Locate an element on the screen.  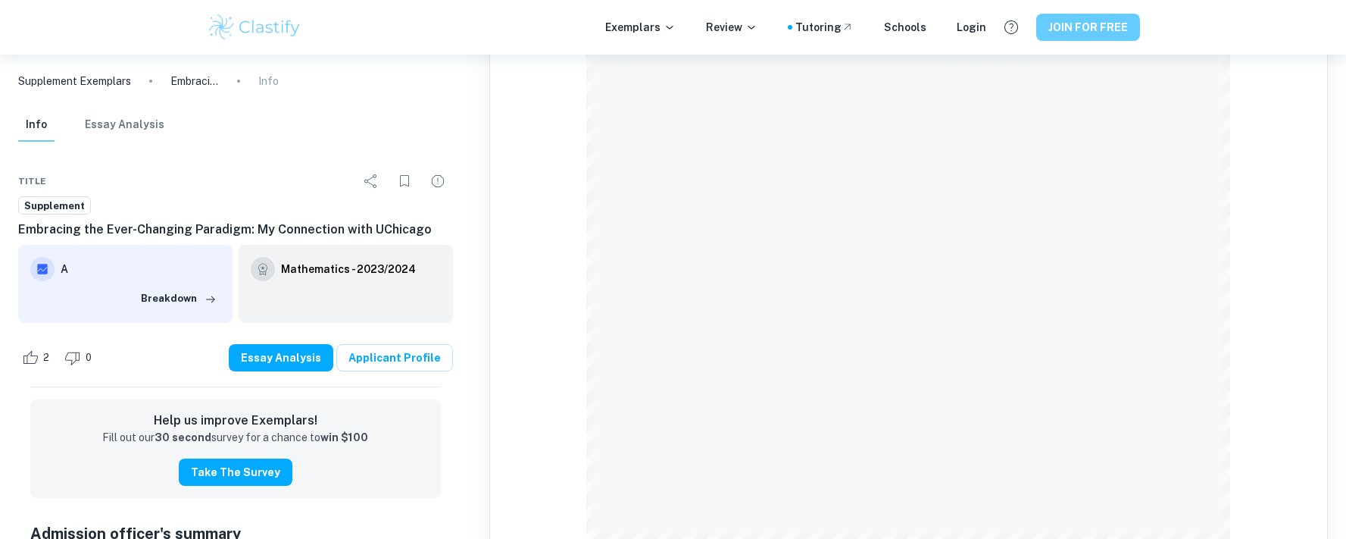
div: Dislike is located at coordinates (80, 358).